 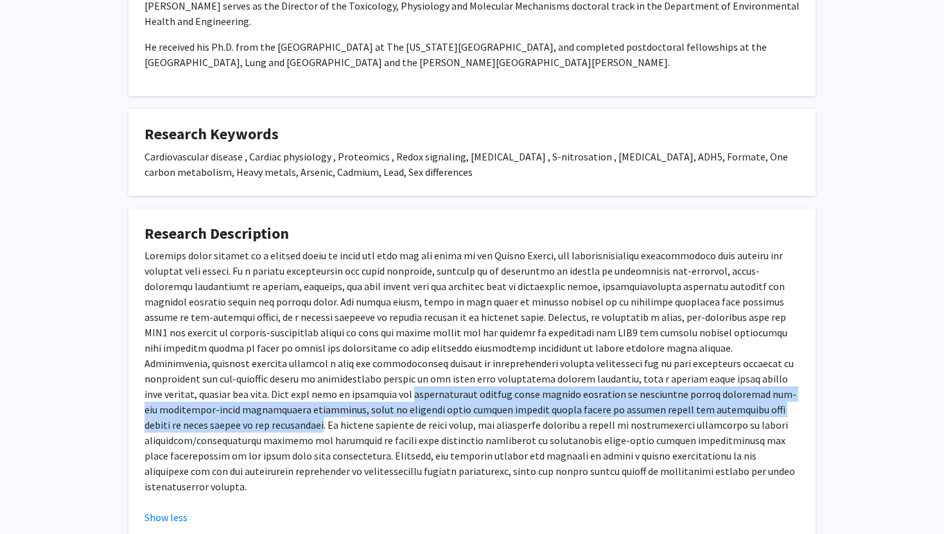 What do you see at coordinates (472, 134) in the screenshot?
I see `h4: Research Keywords` at bounding box center [472, 134].